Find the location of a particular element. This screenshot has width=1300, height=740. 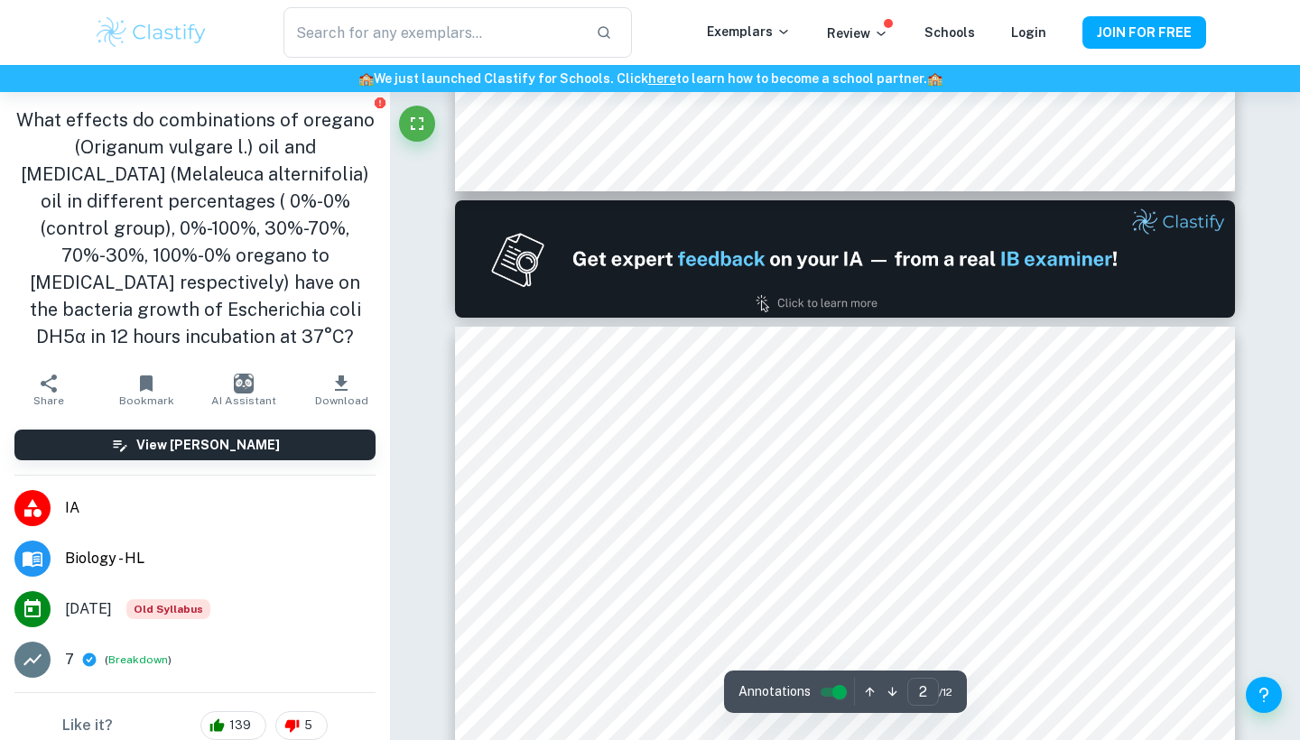

span: Biology - HL is located at coordinates (220, 559).